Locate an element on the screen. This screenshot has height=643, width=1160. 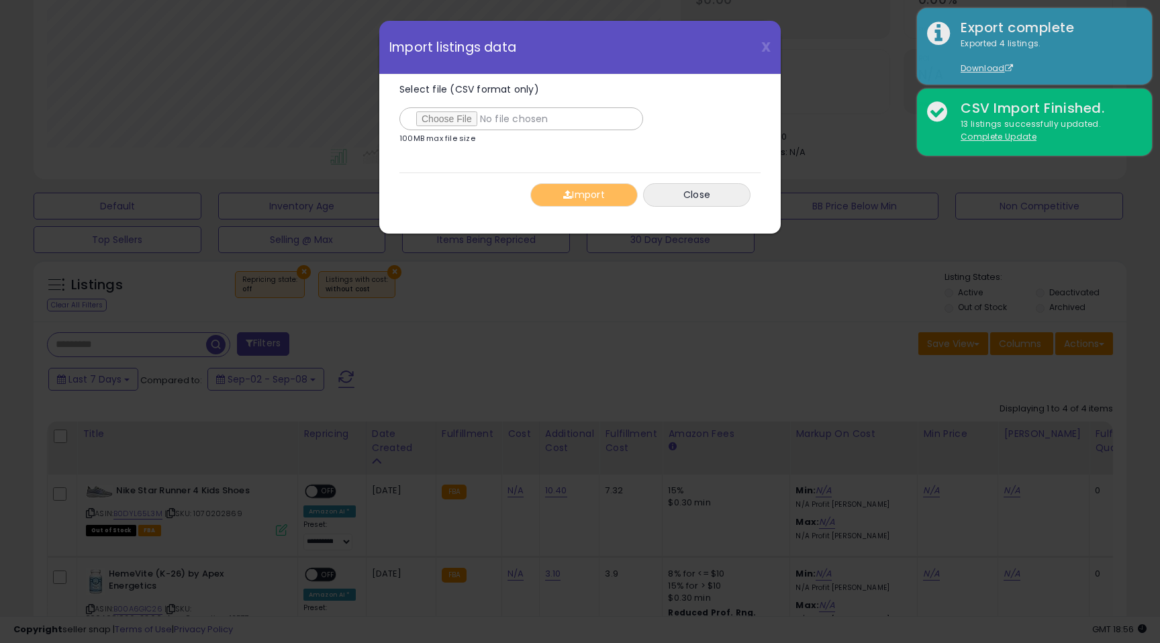
div: CSV Import Finished. is located at coordinates (1046, 108).